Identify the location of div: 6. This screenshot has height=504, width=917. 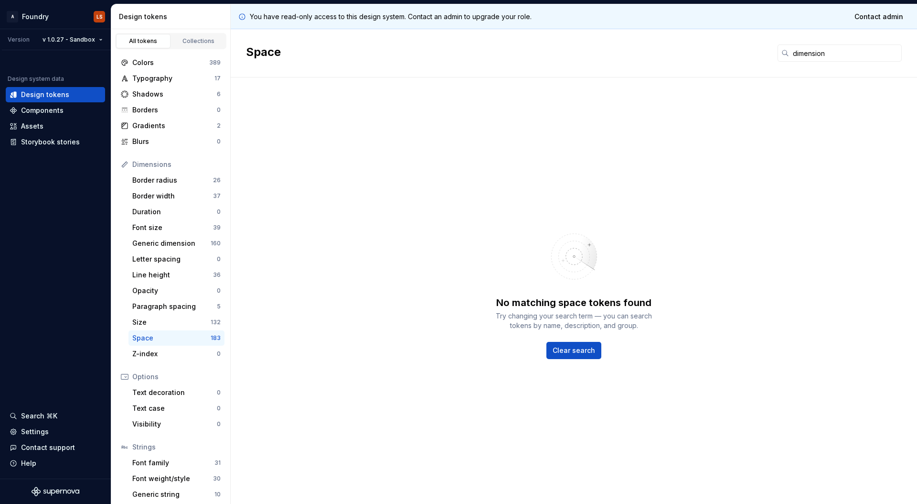
(219, 94).